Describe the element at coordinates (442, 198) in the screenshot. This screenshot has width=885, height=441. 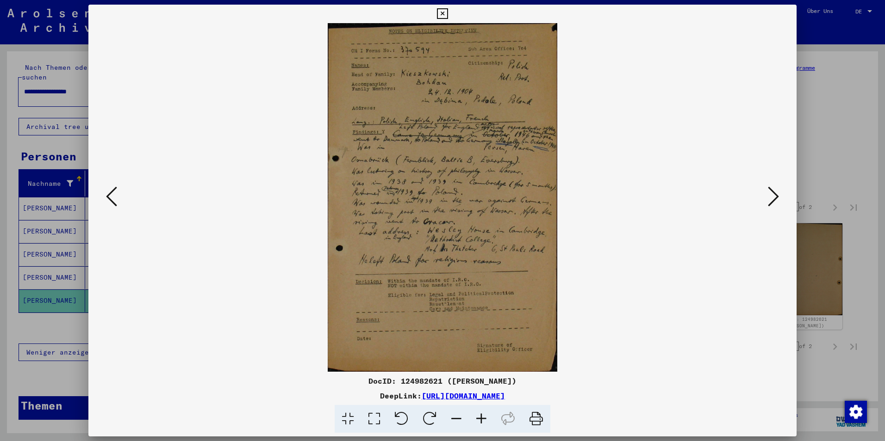
I see `img: 001.jpg` at that location.